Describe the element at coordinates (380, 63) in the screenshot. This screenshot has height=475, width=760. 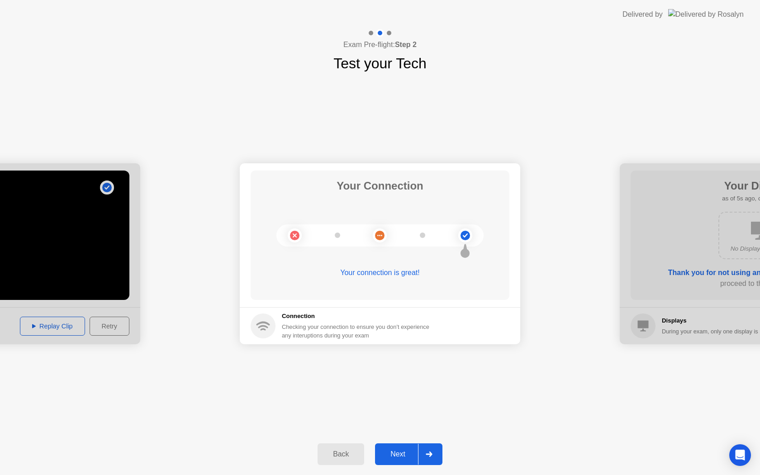
I see `h1: Test your Tech` at that location.